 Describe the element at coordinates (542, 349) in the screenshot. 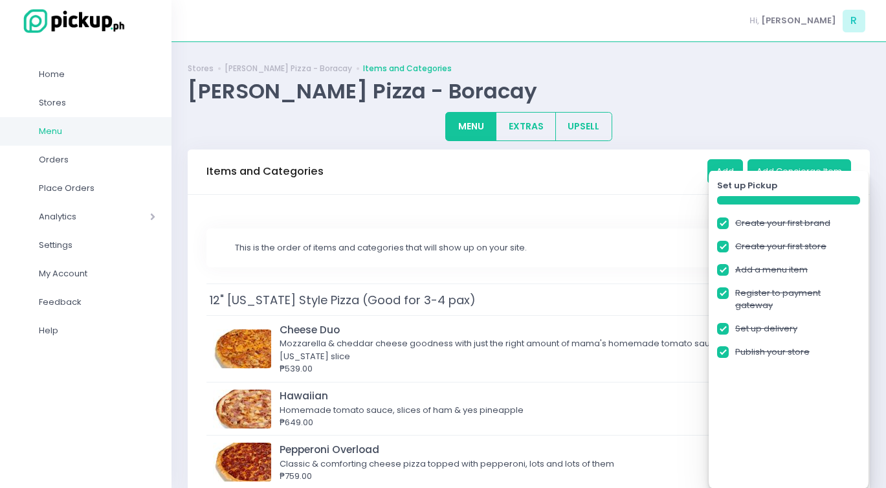

I see `div: Mozzarella & cheddar cheese goodness with just the right amount of mama's homemade tomato sauce. ...` at that location.